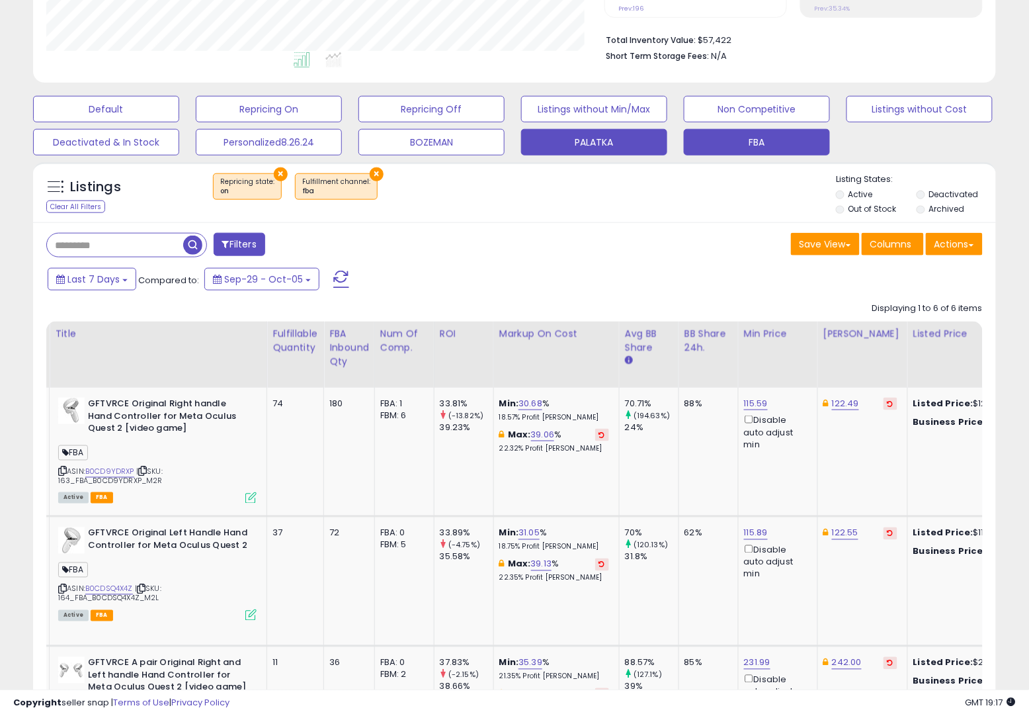  What do you see at coordinates (466, 663) in the screenshot?
I see `div: 37.83%` at bounding box center [466, 663].